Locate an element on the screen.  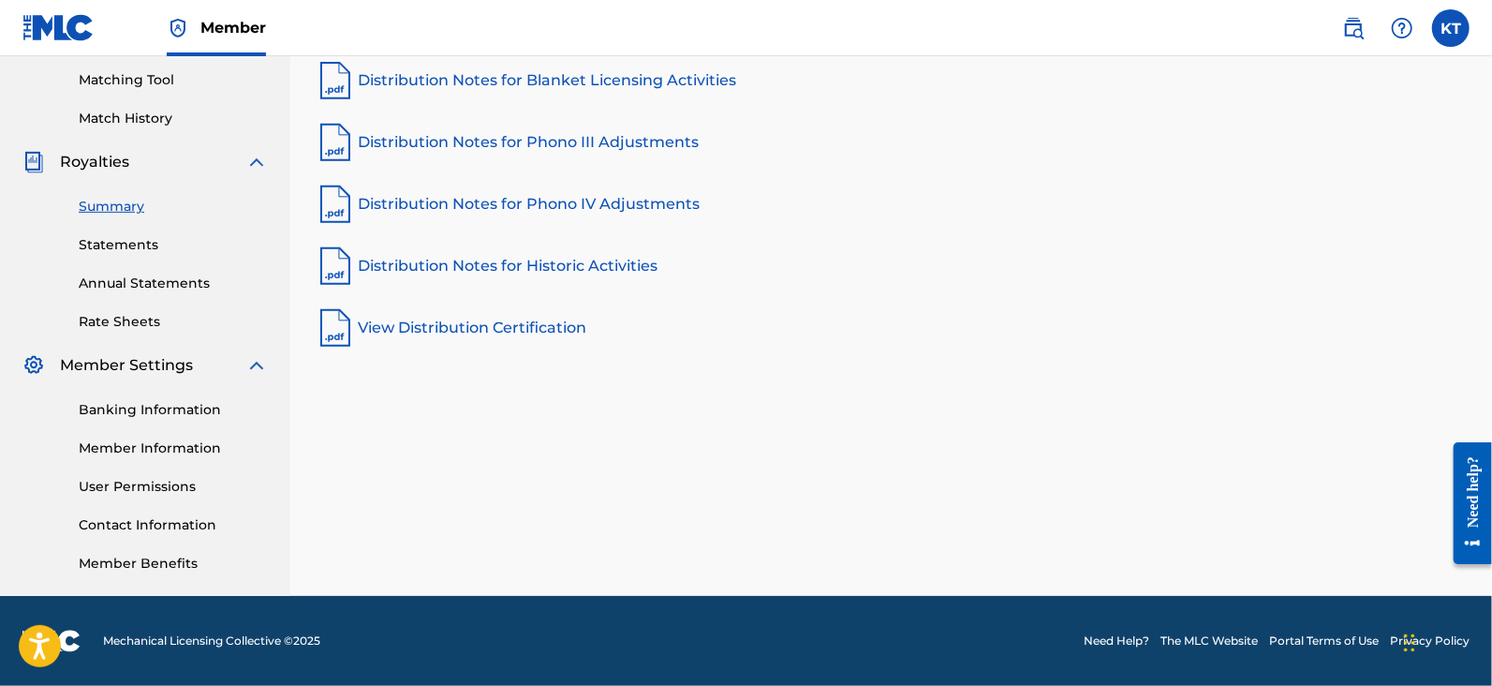
img: logo is located at coordinates (52, 641).